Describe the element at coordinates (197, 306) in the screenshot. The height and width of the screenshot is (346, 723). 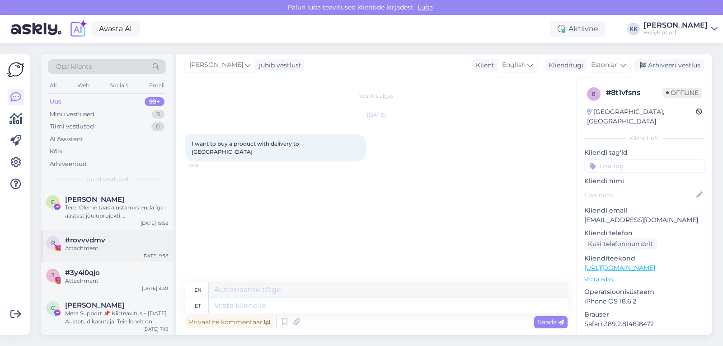
I see `div: et` at that location.